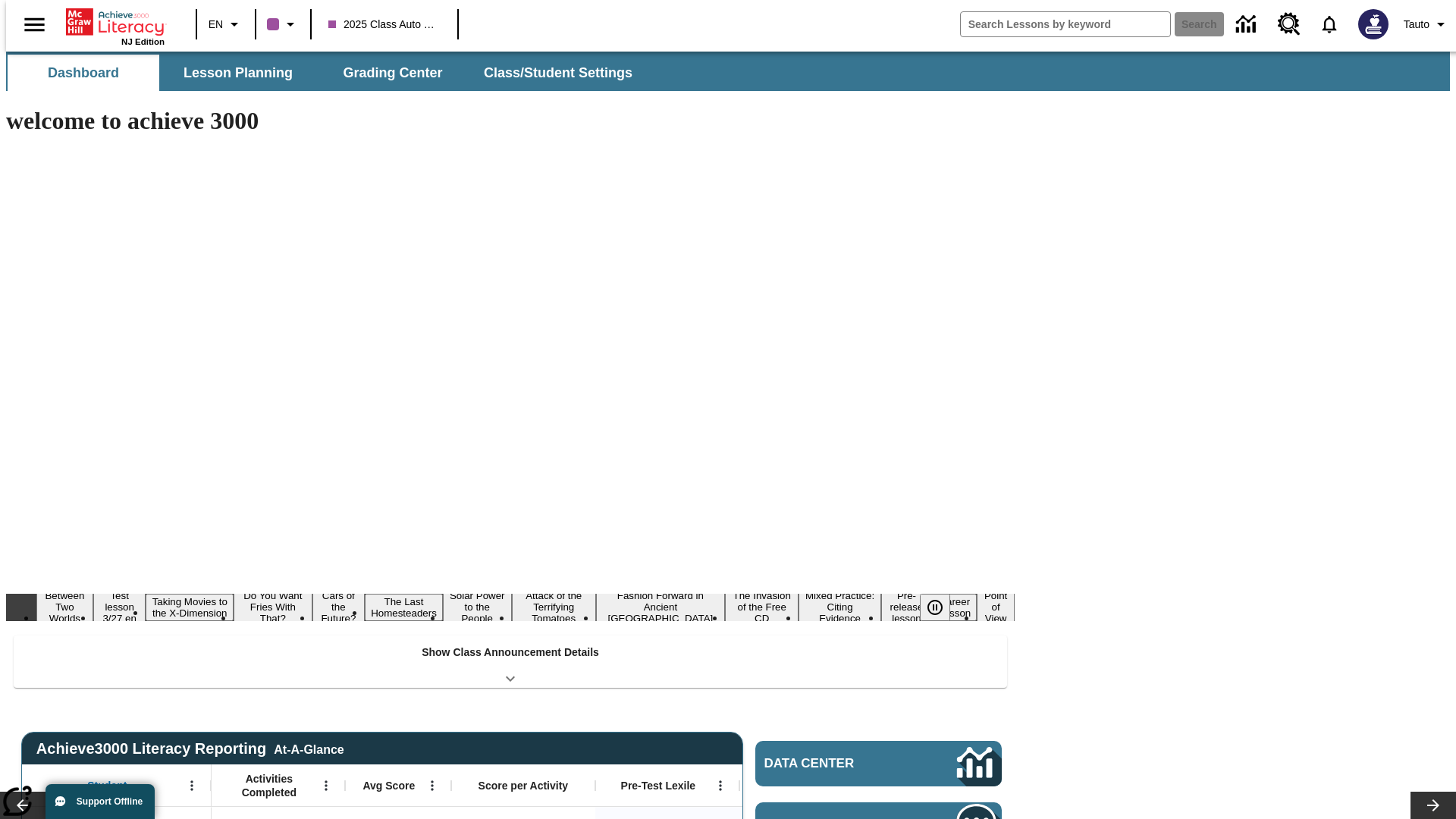 This screenshot has width=1456, height=819. Describe the element at coordinates (272, 607) in the screenshot. I see `button: Slide 4 Do You Want Fries With That?` at that location.